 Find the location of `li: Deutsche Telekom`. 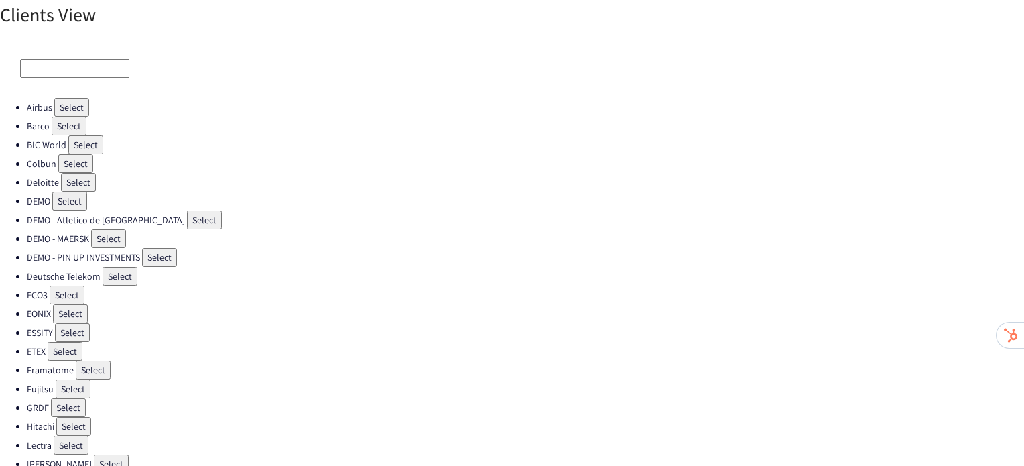

li: Deutsche Telekom is located at coordinates (526, 276).